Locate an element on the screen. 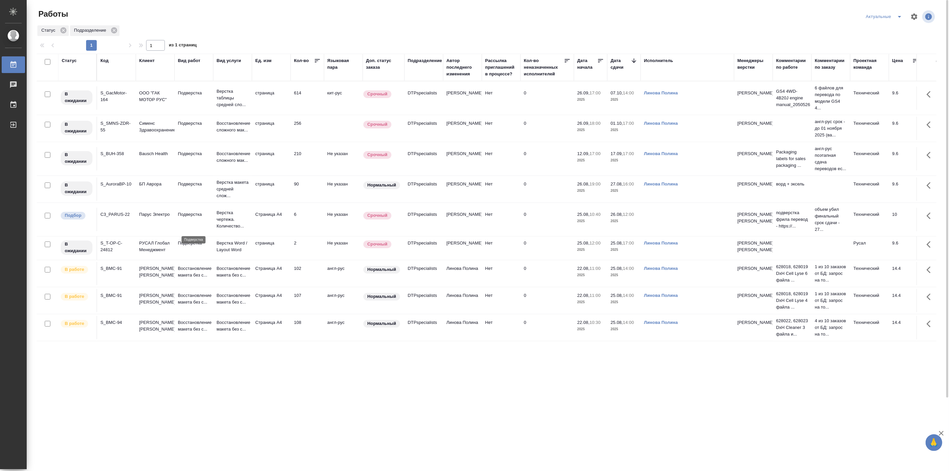  span: из 1 страниц is located at coordinates (183, 46).